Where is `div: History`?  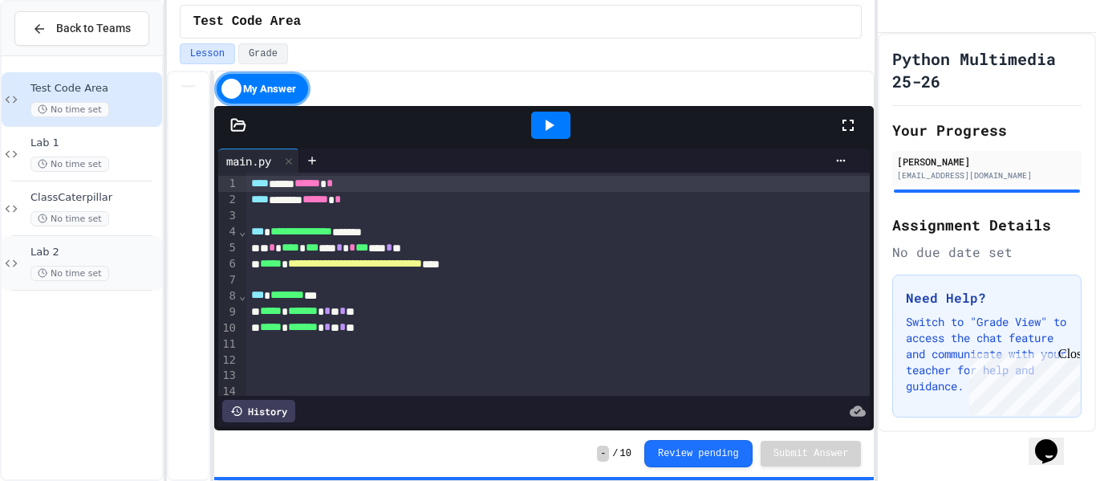
div: History is located at coordinates (258, 411).